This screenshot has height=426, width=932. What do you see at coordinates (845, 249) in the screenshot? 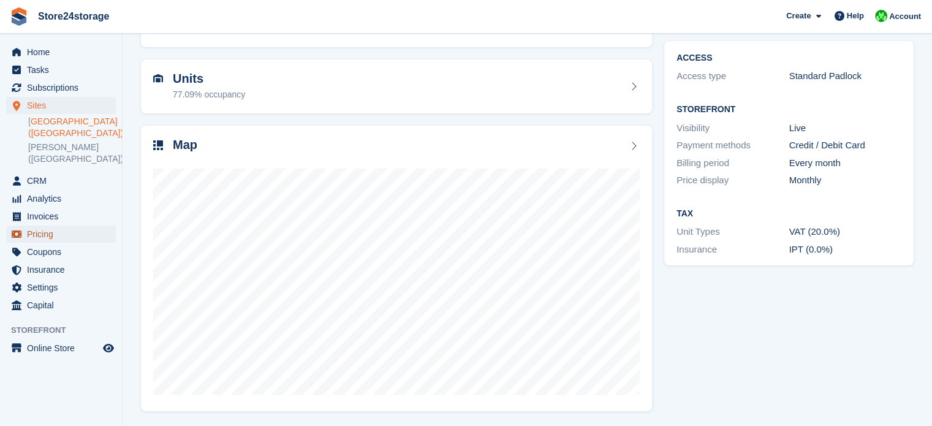
I see `div: IPT (0.0%)` at bounding box center [845, 249].